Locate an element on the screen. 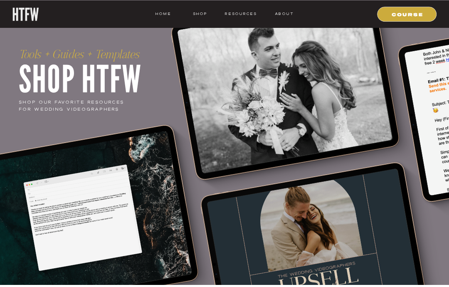  nav: ABOUT is located at coordinates (284, 14).